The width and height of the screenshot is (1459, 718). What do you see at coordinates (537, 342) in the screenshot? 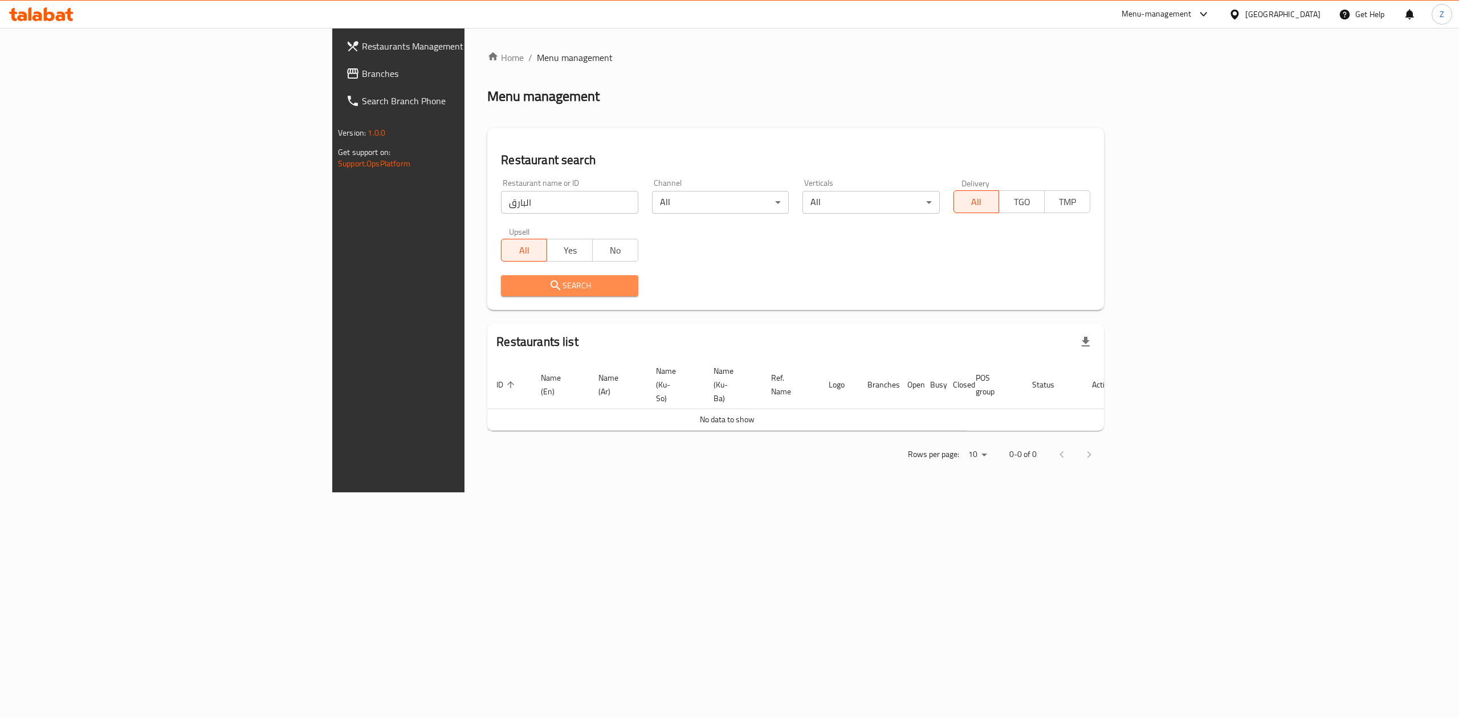
I see `h2: Restaurants list` at bounding box center [537, 342].